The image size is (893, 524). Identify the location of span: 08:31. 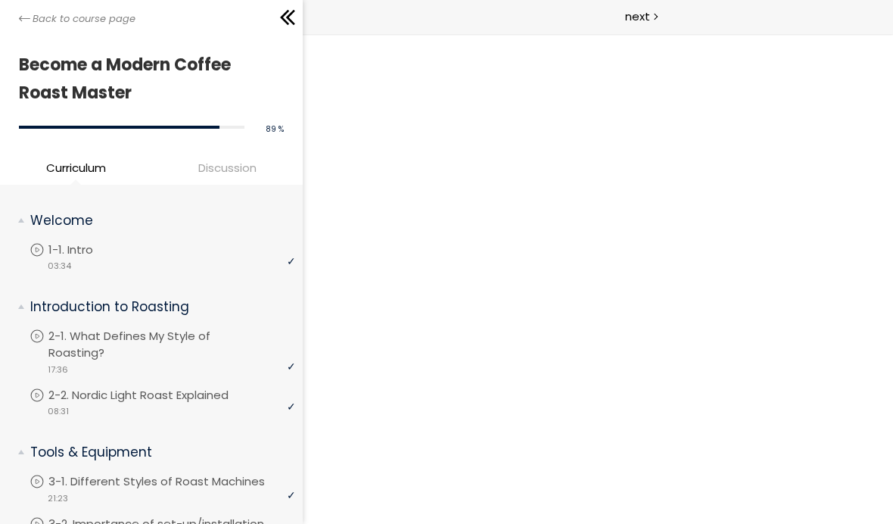
(58, 411).